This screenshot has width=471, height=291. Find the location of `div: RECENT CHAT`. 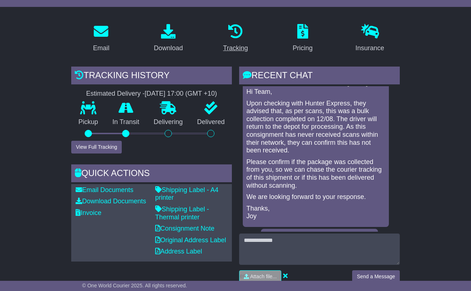

div: RECENT CHAT is located at coordinates (319, 76).